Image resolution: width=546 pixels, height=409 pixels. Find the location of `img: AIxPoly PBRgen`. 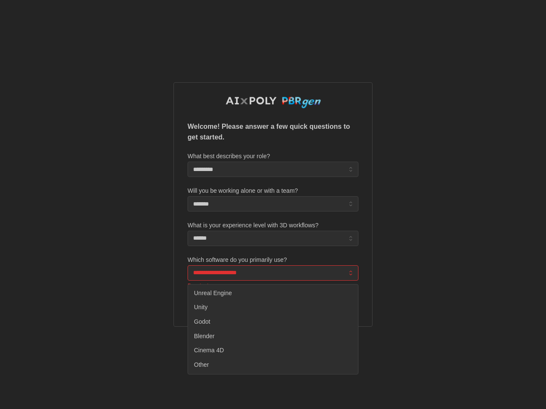

img: AIxPoly PBRgen is located at coordinates (273, 102).